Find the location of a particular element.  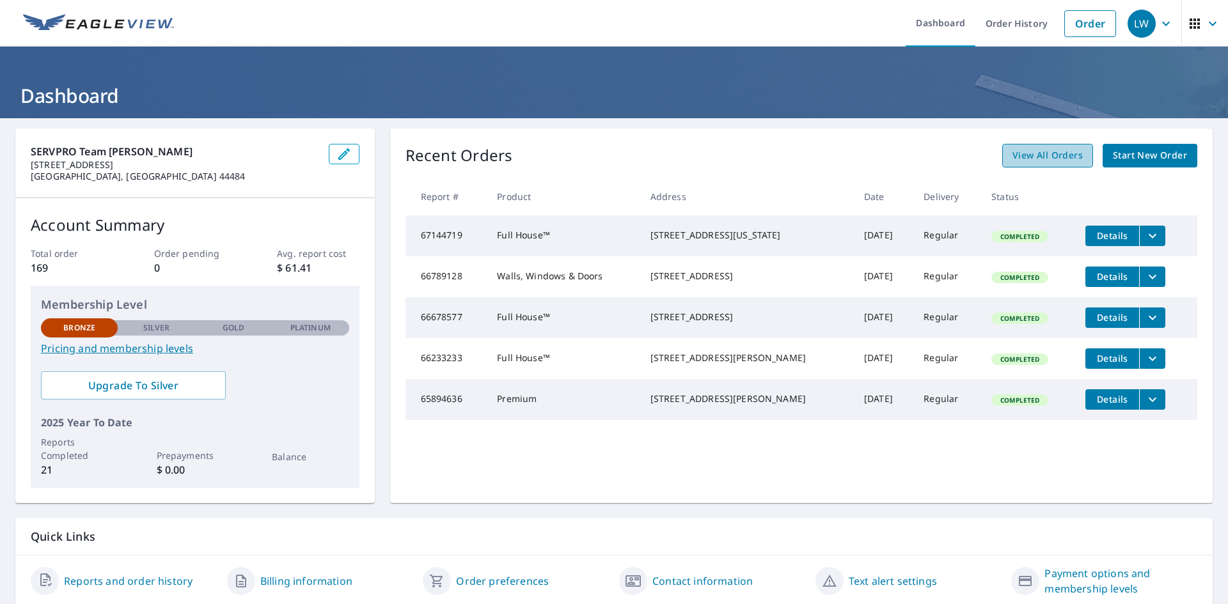

td: 67144719 is located at coordinates (446, 236).